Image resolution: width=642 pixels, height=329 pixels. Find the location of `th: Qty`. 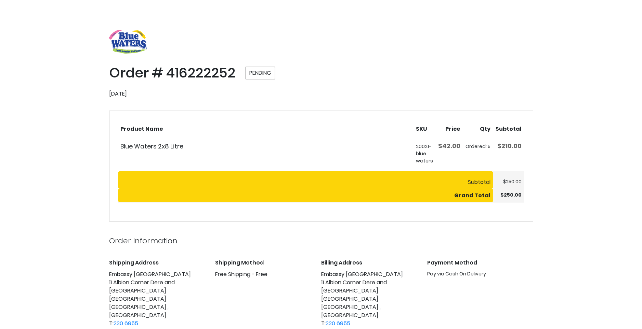

th: Qty is located at coordinates (478, 128).